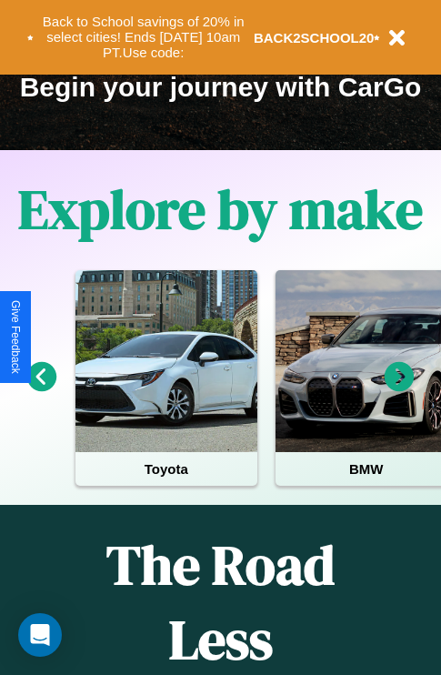 The height and width of the screenshot is (675, 441). Describe the element at coordinates (166, 468) in the screenshot. I see `h4: Toyota` at that location.